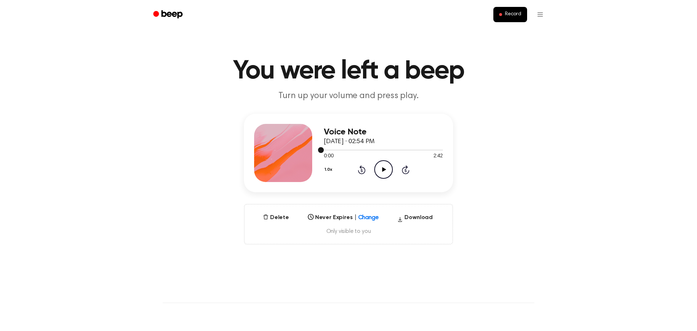  Describe the element at coordinates (415, 219) in the screenshot. I see `button: Download` at that location.